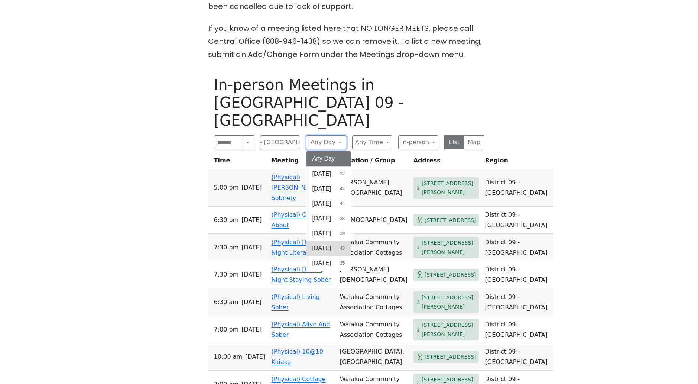 This screenshot has height=384, width=698. What do you see at coordinates (454, 142) in the screenshot?
I see `button: List` at bounding box center [454, 142].